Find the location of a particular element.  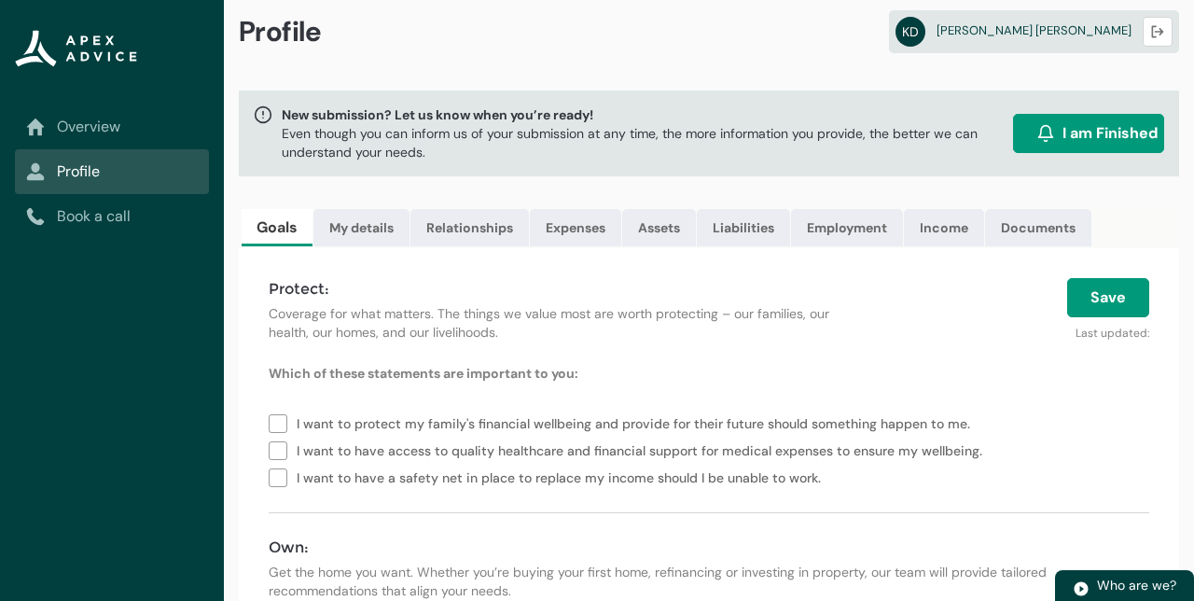

h4: Protect: is located at coordinates (558, 289).